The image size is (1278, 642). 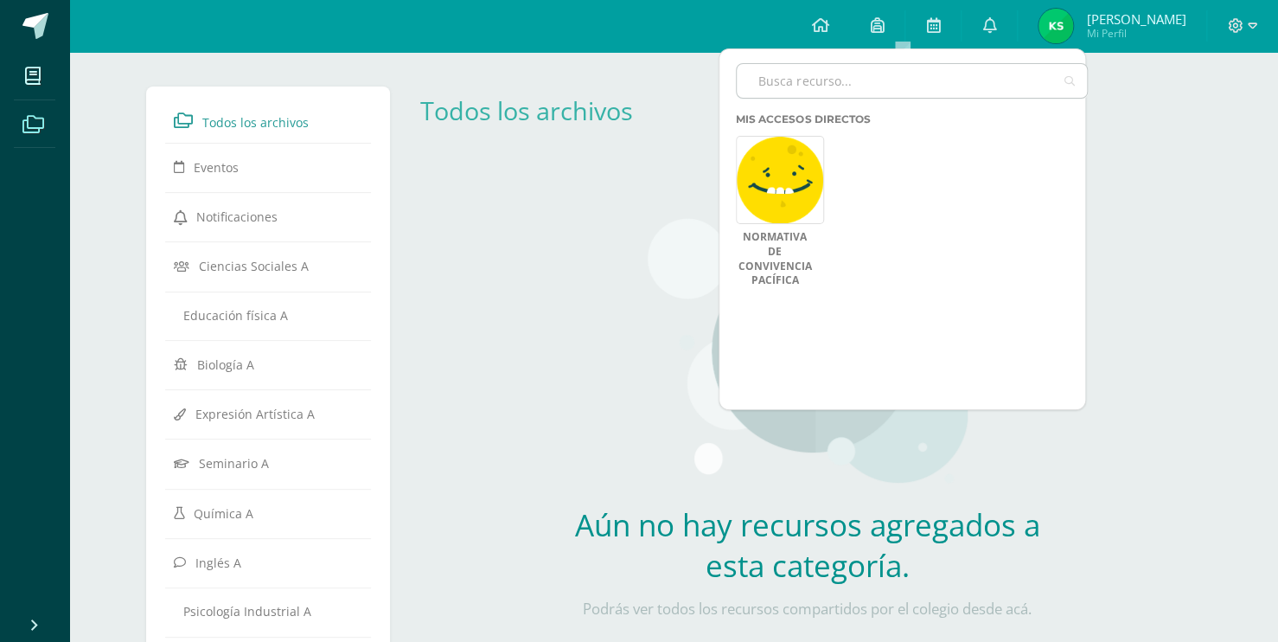 What do you see at coordinates (268, 562) in the screenshot?
I see `a: Inglés A` at bounding box center [268, 562].